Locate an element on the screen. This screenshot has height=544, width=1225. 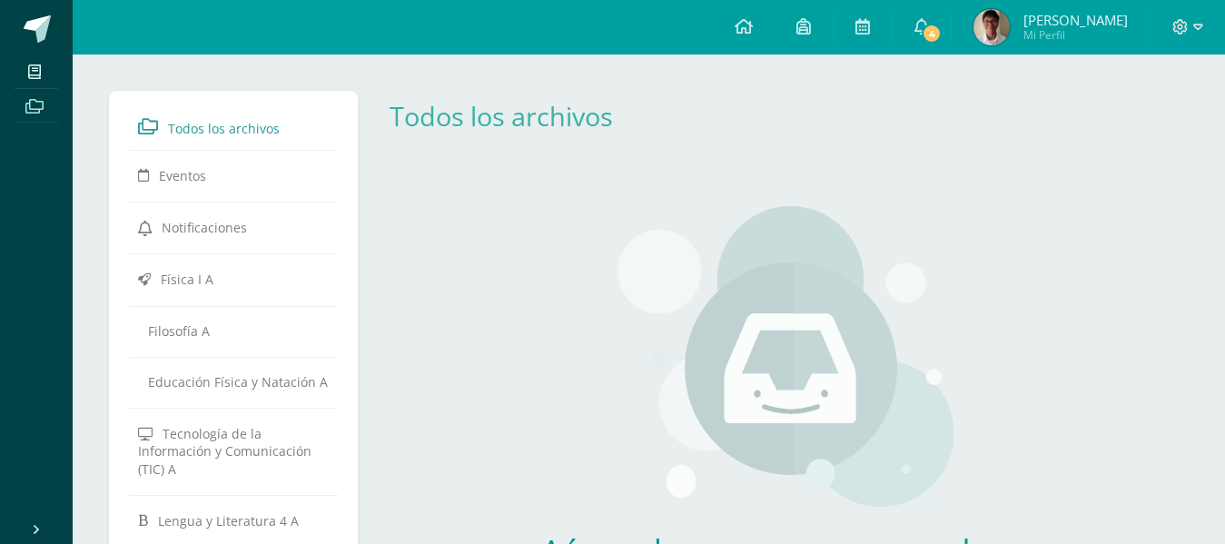
a: Tecnología de la Información y Comunicación (TIC) A is located at coordinates (233, 450).